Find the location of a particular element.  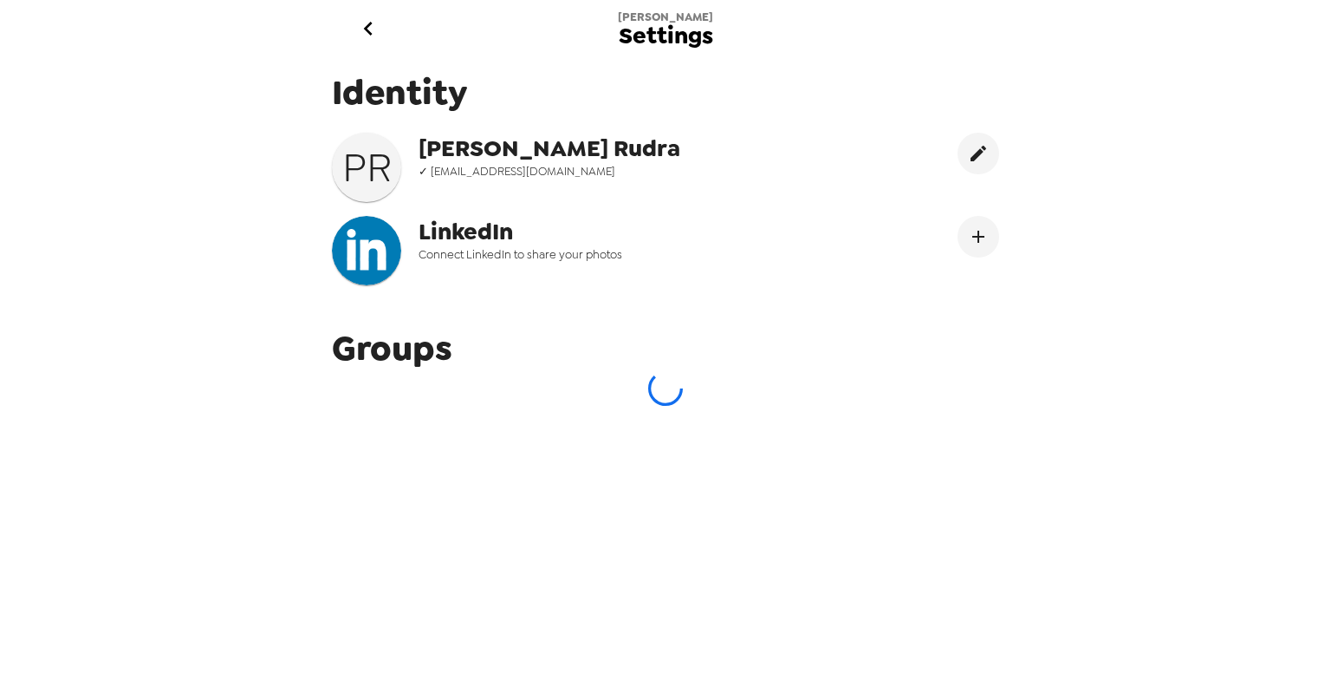

button: Connect LinekdIn is located at coordinates (979, 237).